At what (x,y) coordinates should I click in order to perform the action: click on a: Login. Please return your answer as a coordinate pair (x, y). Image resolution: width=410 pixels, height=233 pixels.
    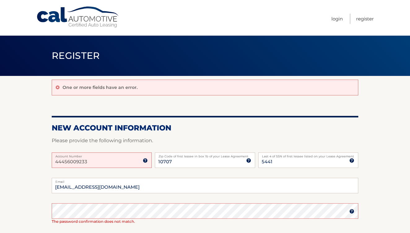
    Looking at the image, I should click on (337, 19).